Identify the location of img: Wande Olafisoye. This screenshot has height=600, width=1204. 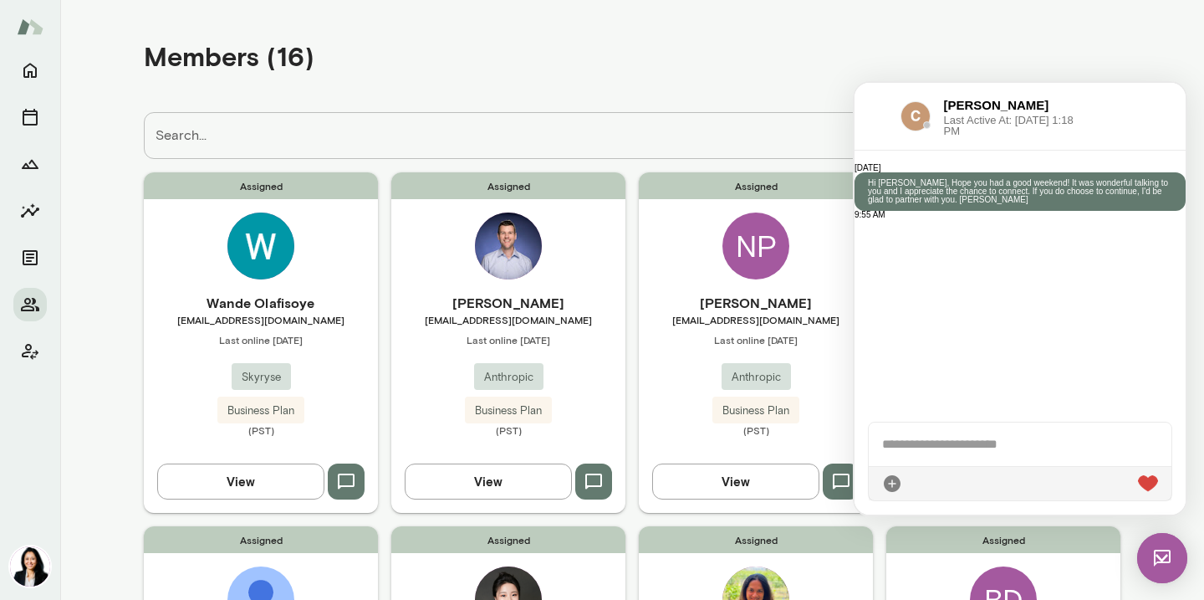
(261, 246).